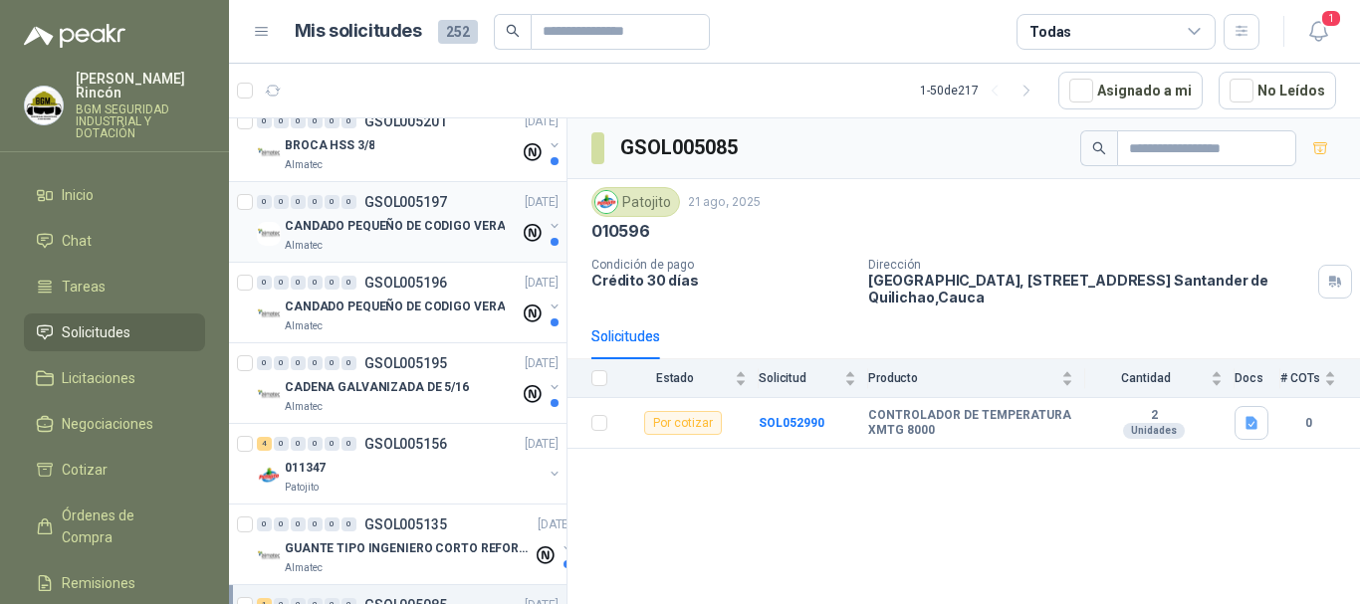 Image resolution: width=1360 pixels, height=604 pixels. Describe the element at coordinates (813, 378) in the screenshot. I see `th: Solicitud` at that location.